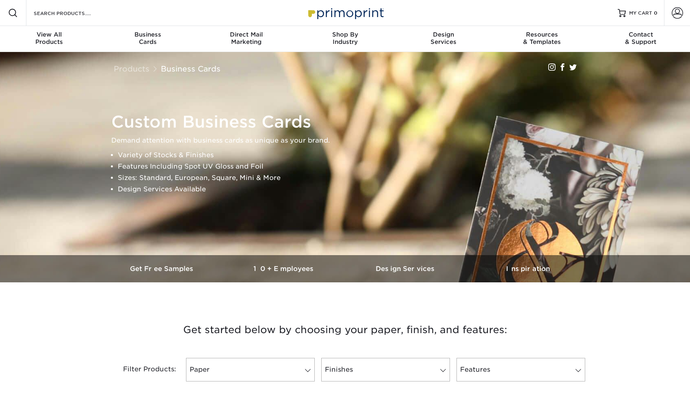  What do you see at coordinates (444, 39) in the screenshot?
I see `a: DesignServices` at bounding box center [444, 39].